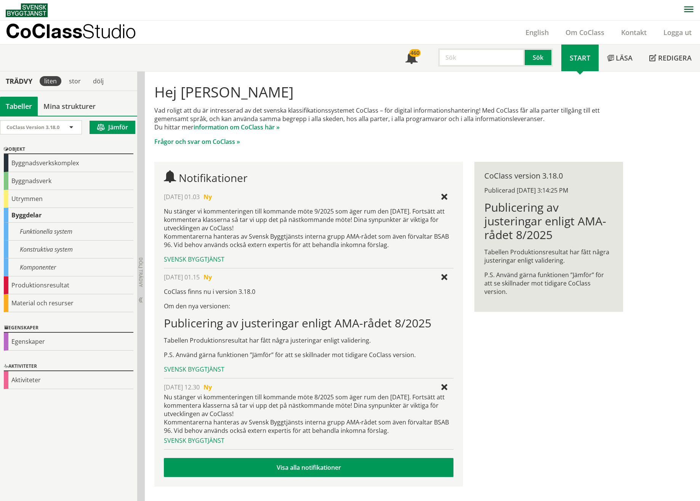 This screenshot has height=501, width=700. I want to click on img: Svensk Byggtjänst, so click(27, 10).